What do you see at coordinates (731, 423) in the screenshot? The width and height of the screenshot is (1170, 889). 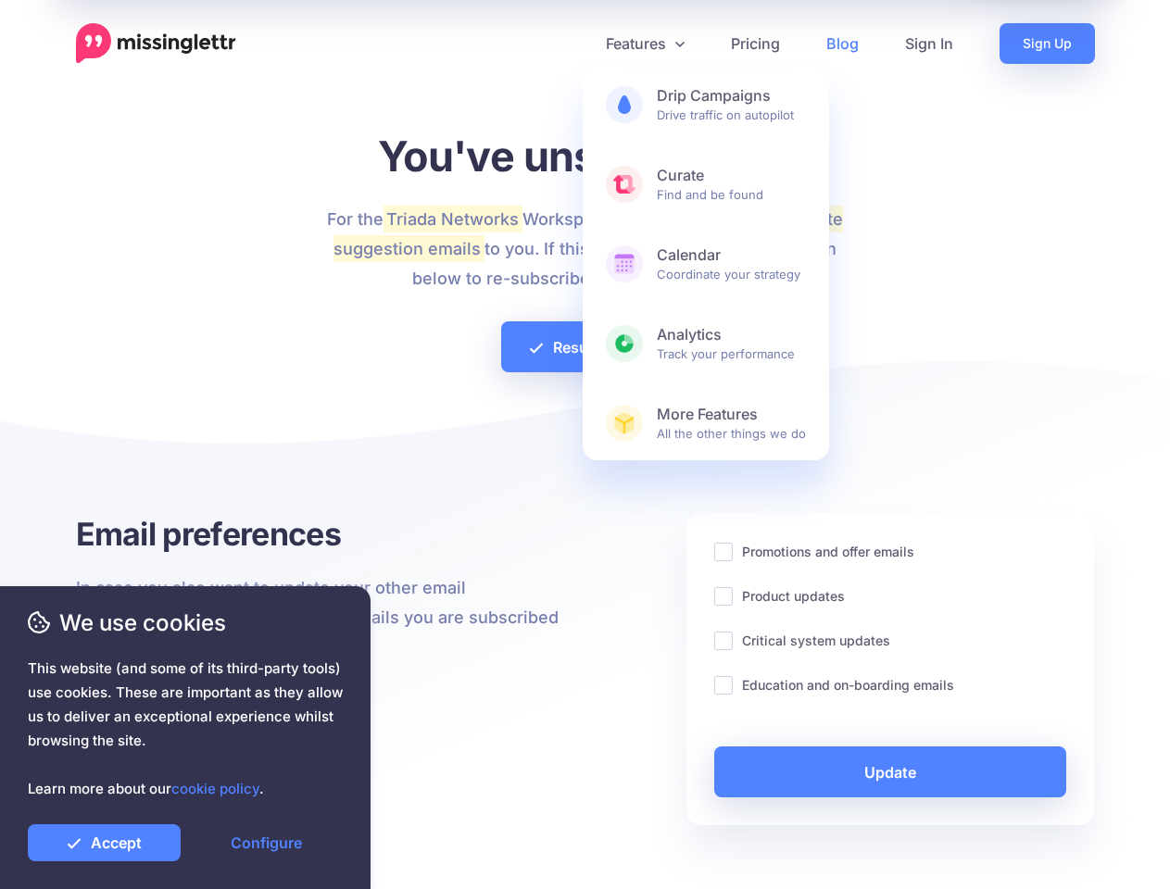 I see `span: All the other things we do` at bounding box center [731, 423].